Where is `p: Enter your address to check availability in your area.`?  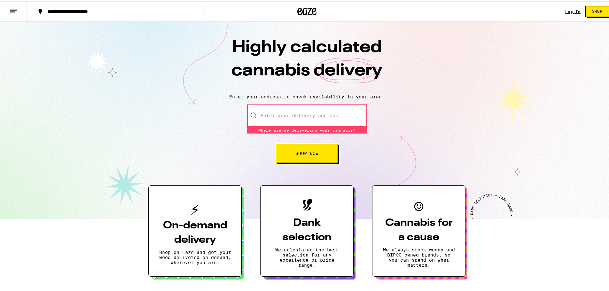
p: Enter your address to check availability in your area. is located at coordinates (307, 96).